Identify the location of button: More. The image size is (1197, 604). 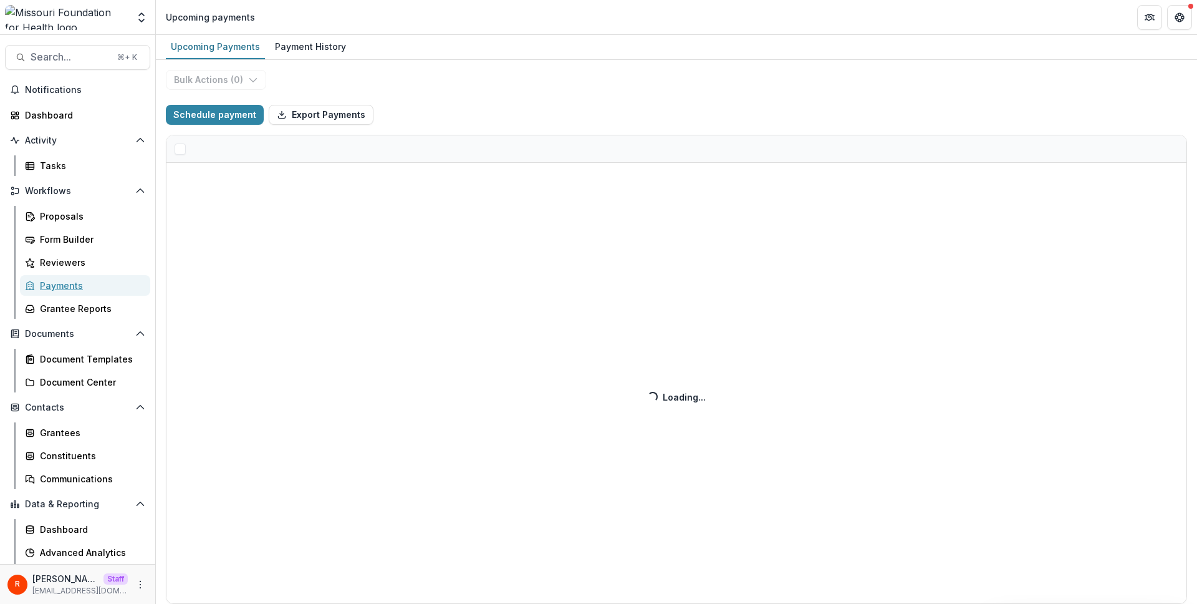
(140, 584).